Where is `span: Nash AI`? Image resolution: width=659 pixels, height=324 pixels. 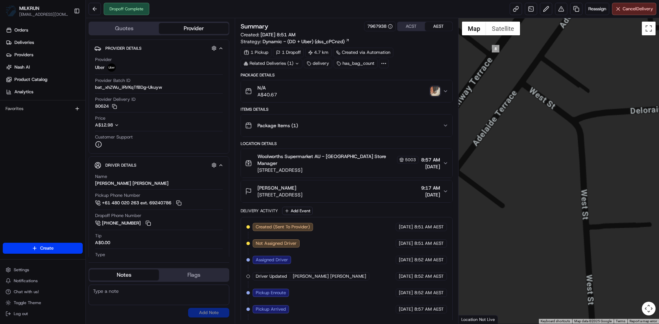
span: Nash AI is located at coordinates (22, 67).